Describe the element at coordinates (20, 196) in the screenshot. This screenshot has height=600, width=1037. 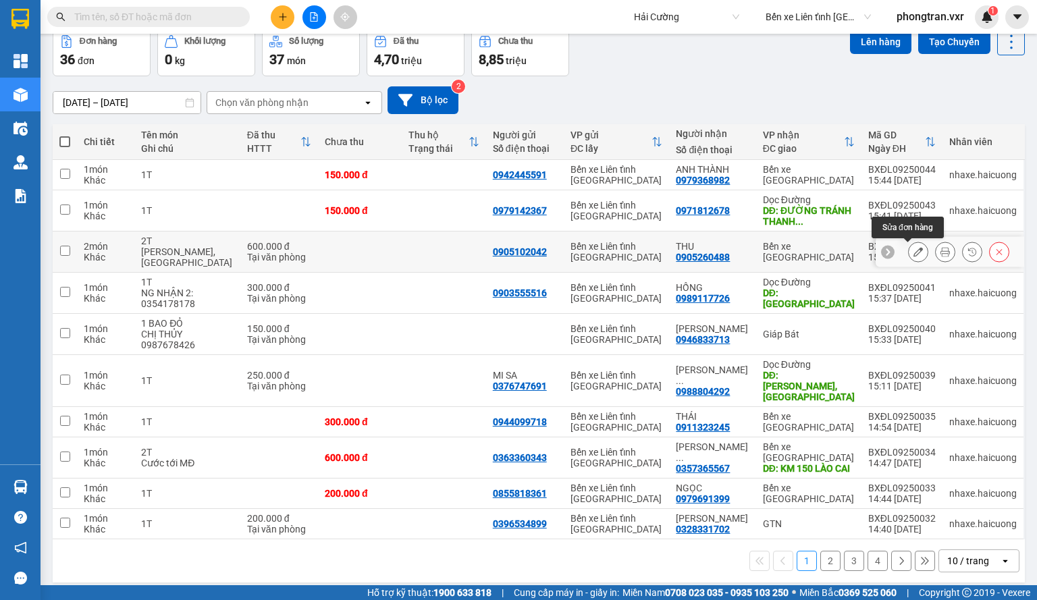
I see `img: solution-icon` at that location.